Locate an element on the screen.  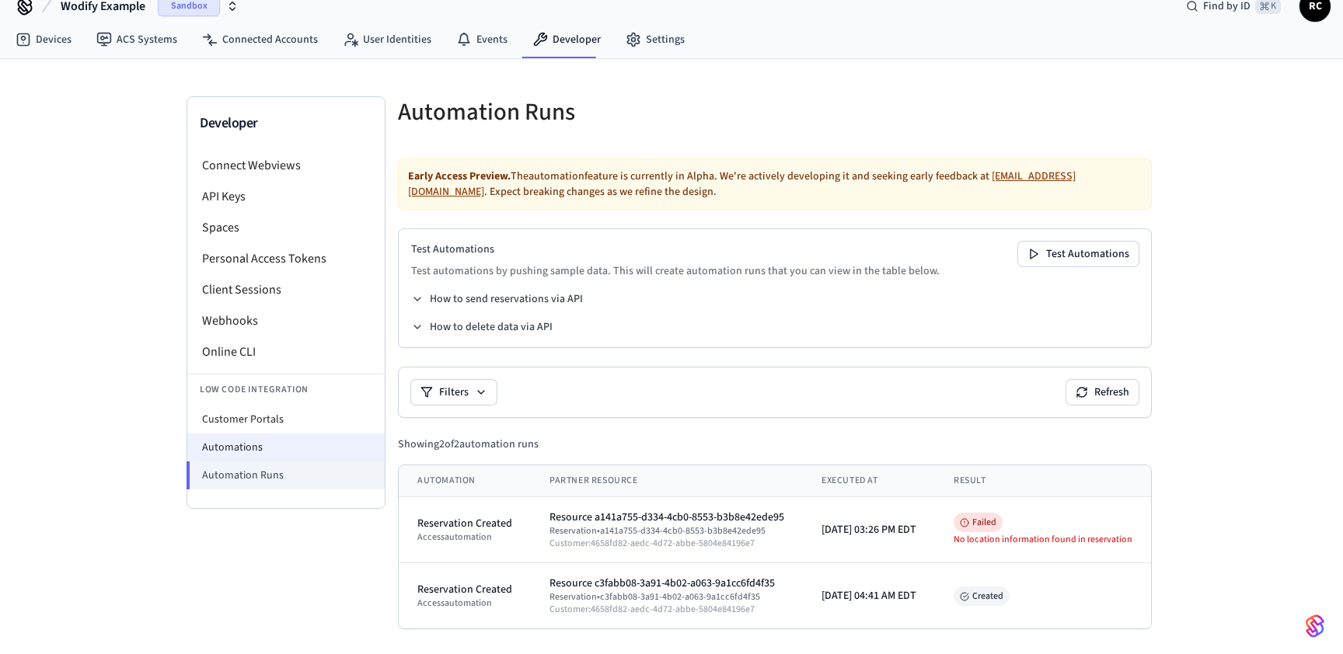
div: Resource c3fabb08-3a91-4b02-a063-9a1cc6fd4f35 is located at coordinates (667, 584).